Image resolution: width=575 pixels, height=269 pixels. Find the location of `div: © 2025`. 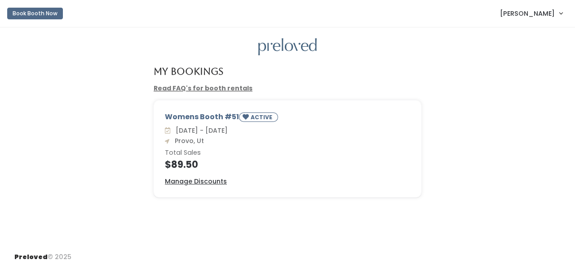

div: © 2025 is located at coordinates (43, 253).